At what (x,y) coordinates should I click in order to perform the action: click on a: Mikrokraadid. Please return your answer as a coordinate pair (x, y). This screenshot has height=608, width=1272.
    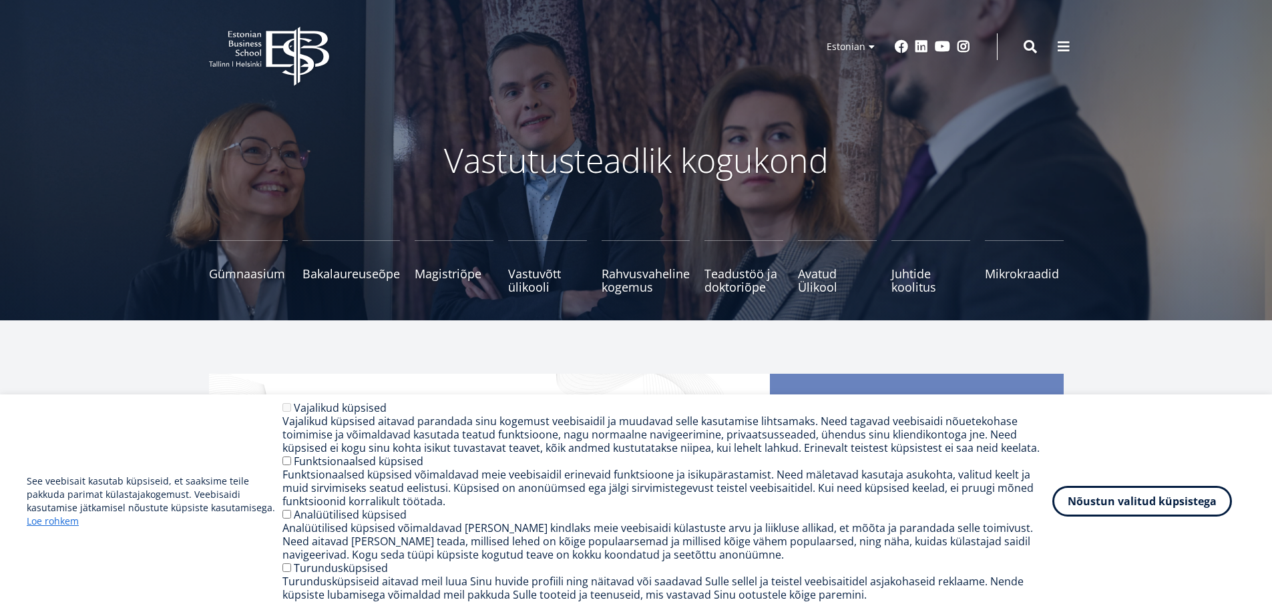
    Looking at the image, I should click on (1024, 267).